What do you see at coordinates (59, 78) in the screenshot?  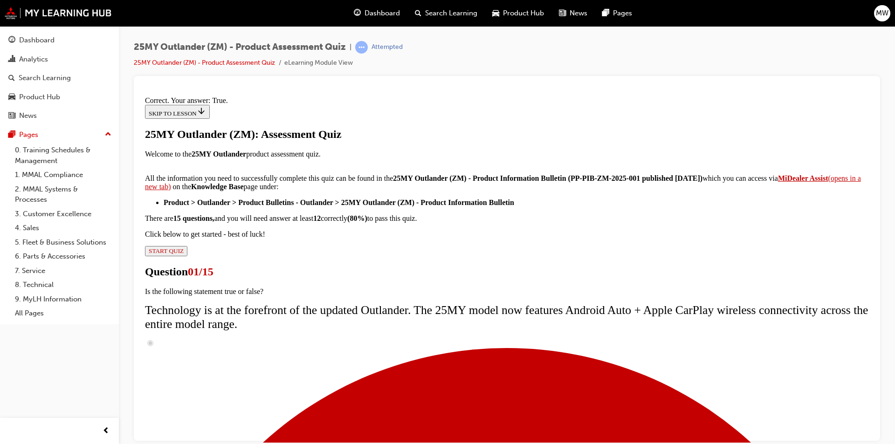 I see `a: Search Learning` at bounding box center [59, 78].